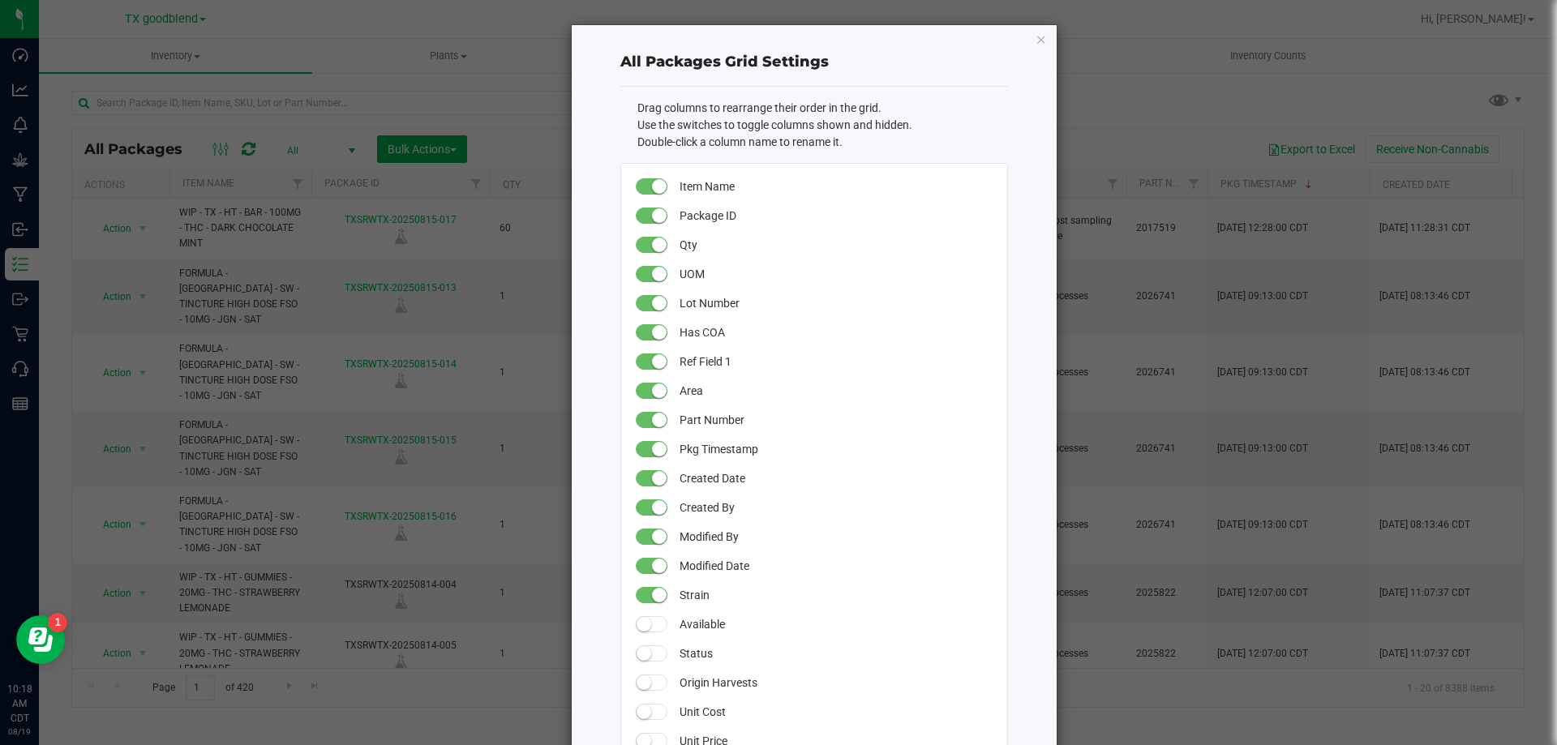 Image resolution: width=1557 pixels, height=745 pixels. Describe the element at coordinates (834, 537) in the screenshot. I see `span: Modified By` at that location.